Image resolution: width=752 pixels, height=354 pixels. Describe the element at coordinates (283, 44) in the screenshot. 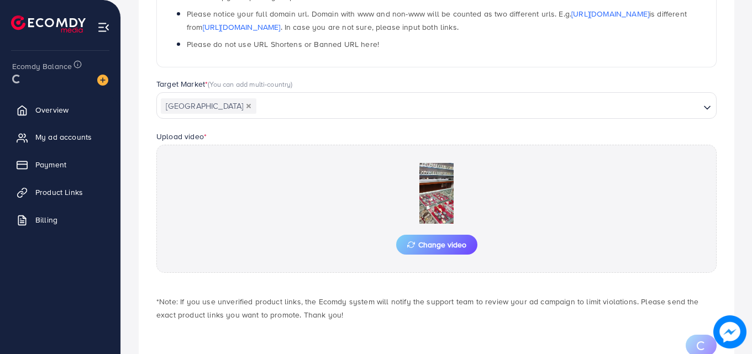

I see `span: Please do not use URL Shortens or Banned URL here!` at that location.